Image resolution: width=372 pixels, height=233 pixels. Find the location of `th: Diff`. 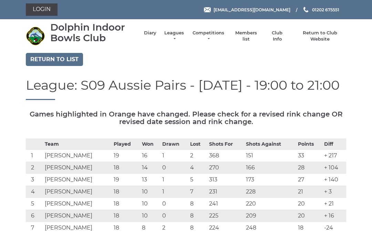

th: Diff is located at coordinates (334, 145).